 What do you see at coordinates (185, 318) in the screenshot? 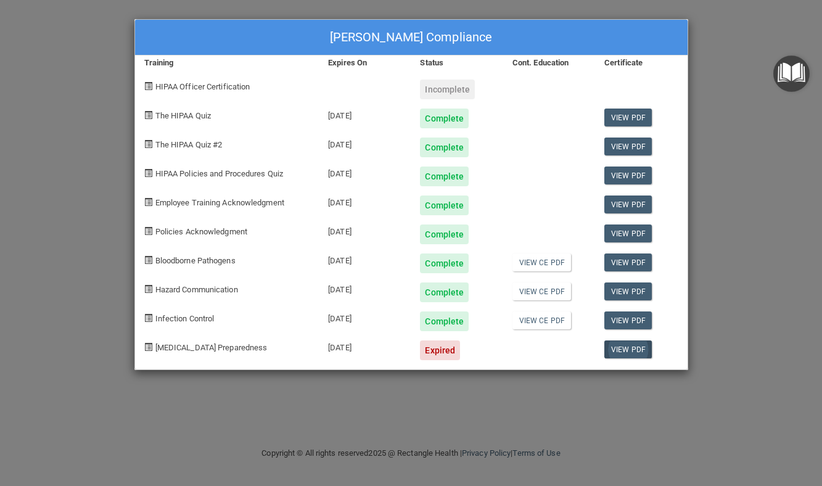
I see `span: Infection Control` at bounding box center [185, 318].